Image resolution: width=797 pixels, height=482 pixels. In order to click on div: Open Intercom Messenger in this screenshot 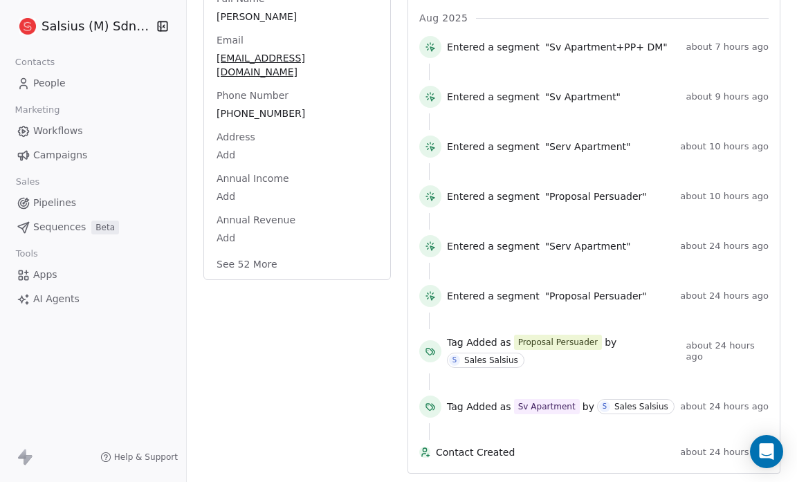, I will do `click(767, 452)`.